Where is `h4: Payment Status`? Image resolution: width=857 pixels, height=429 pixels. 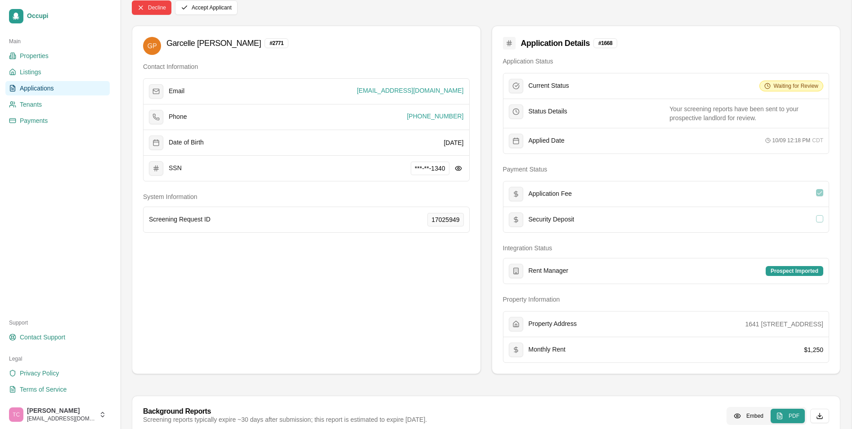
h4: Payment Status is located at coordinates (667, 169).